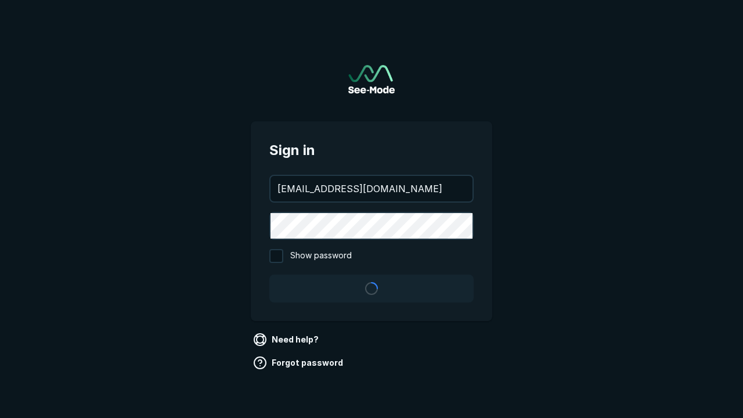 The height and width of the screenshot is (418, 743). I want to click on a: Need help?, so click(287, 340).